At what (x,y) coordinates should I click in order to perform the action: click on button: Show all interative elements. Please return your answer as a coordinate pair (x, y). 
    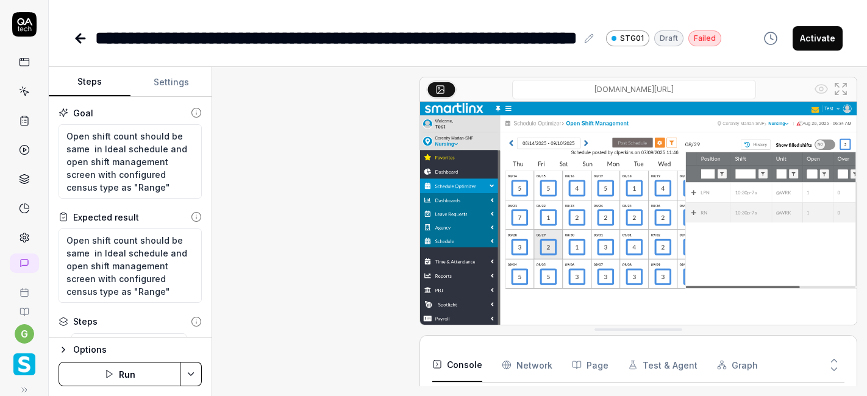
    Looking at the image, I should click on (821, 89).